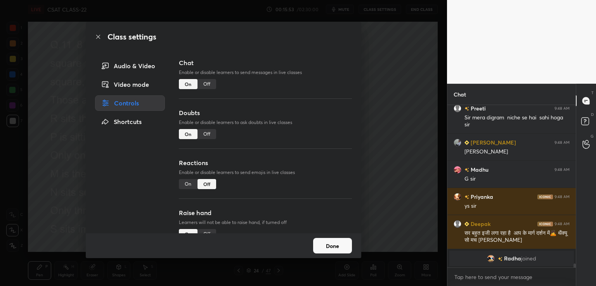 The height and width of the screenshot is (286, 596). Describe the element at coordinates (517, 206) in the screenshot. I see `div: ys sir` at that location.